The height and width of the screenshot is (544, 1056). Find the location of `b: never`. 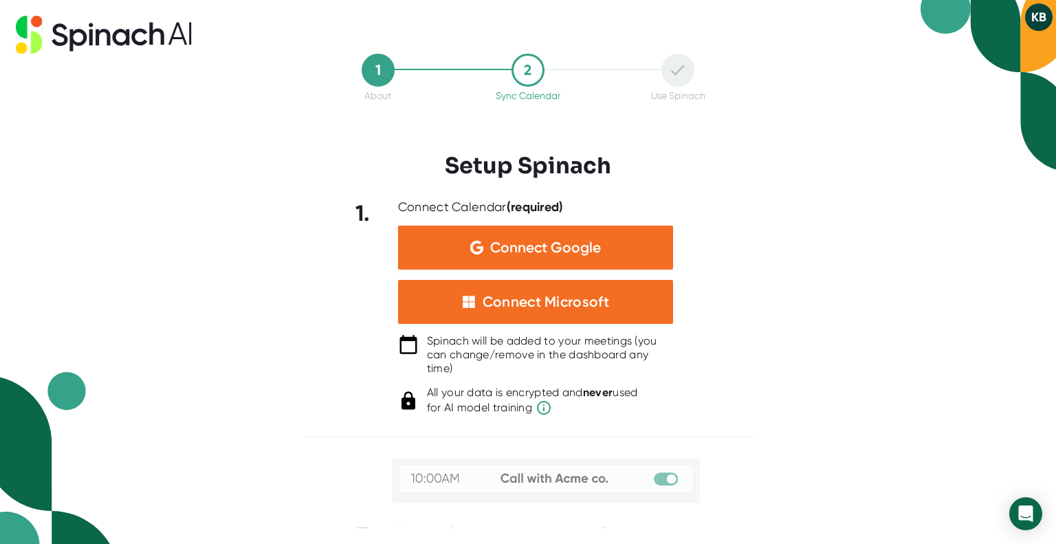

b: never is located at coordinates (598, 392).